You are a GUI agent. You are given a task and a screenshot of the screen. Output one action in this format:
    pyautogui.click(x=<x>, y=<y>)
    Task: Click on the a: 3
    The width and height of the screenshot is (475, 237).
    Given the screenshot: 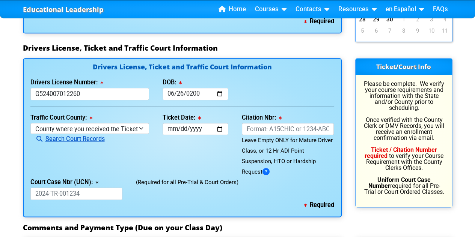 What is the action you would take?
    pyautogui.click(x=431, y=20)
    